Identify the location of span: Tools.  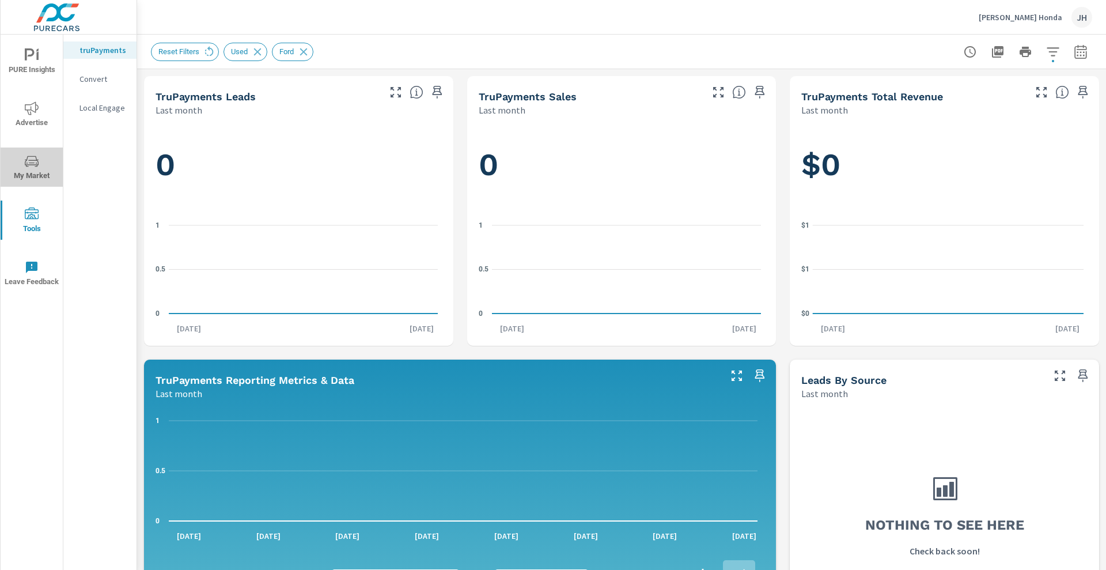
(32, 221).